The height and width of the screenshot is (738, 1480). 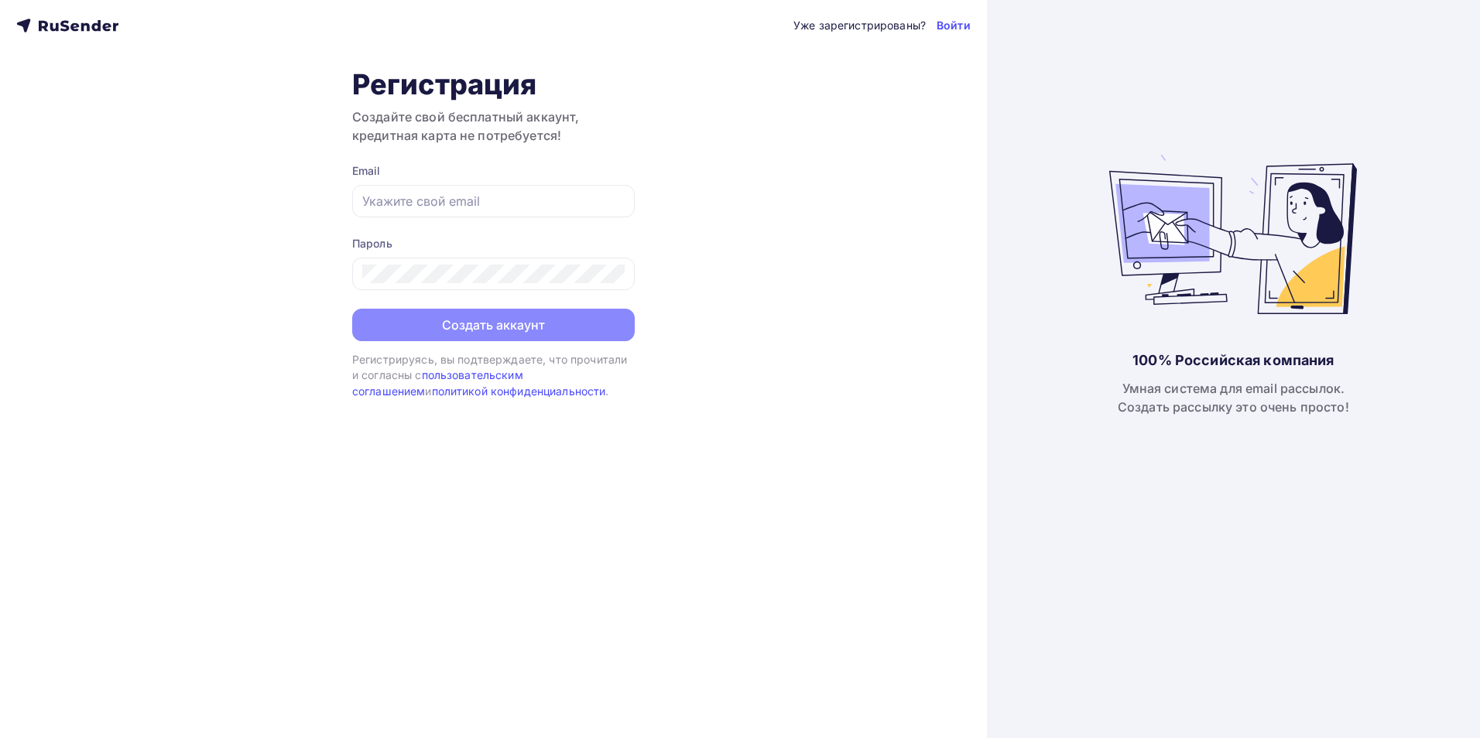 What do you see at coordinates (519, 391) in the screenshot?
I see `a: политикой конфиденциальности` at bounding box center [519, 391].